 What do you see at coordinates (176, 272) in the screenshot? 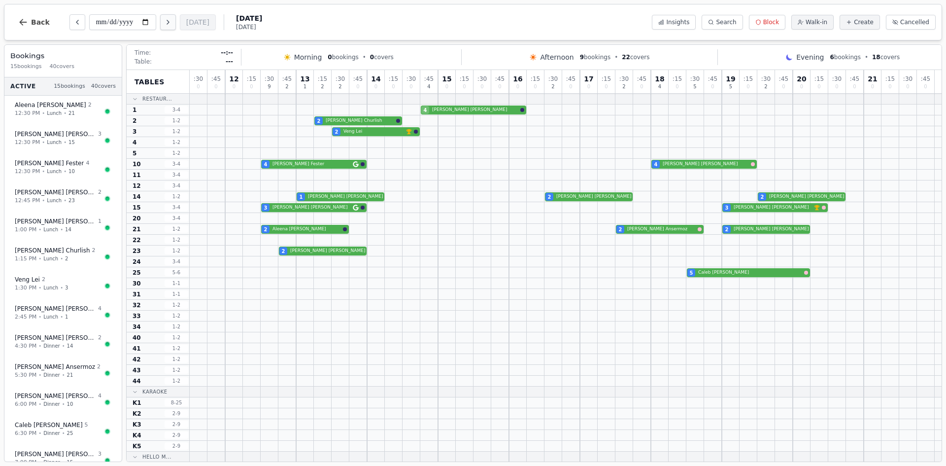
I see `span: 5 - 6` at bounding box center [176, 272].